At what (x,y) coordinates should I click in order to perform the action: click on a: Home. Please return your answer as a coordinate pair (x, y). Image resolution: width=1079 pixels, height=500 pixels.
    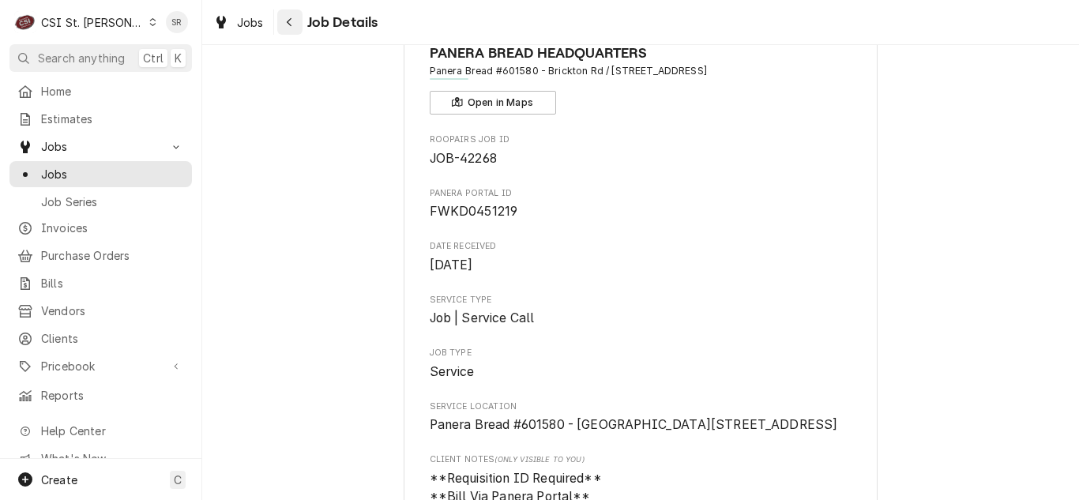
    Looking at the image, I should click on (100, 91).